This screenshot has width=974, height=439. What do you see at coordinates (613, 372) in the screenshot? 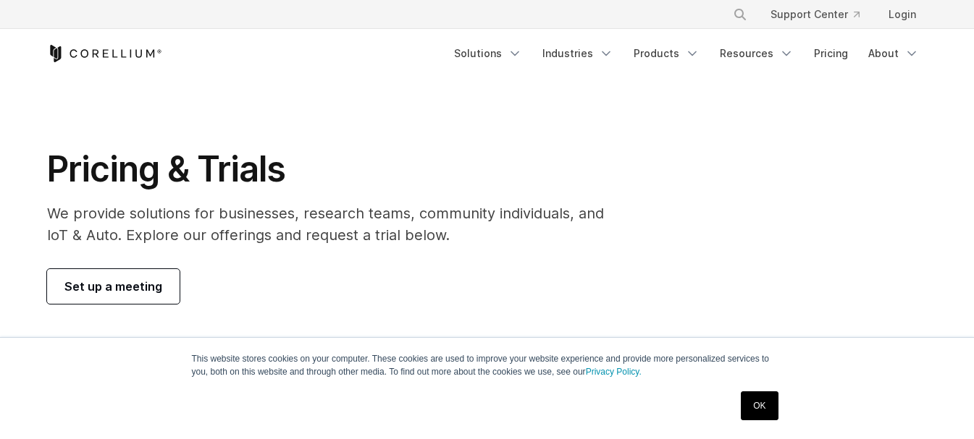
I see `a: Privacy Policy.` at bounding box center [613, 372].